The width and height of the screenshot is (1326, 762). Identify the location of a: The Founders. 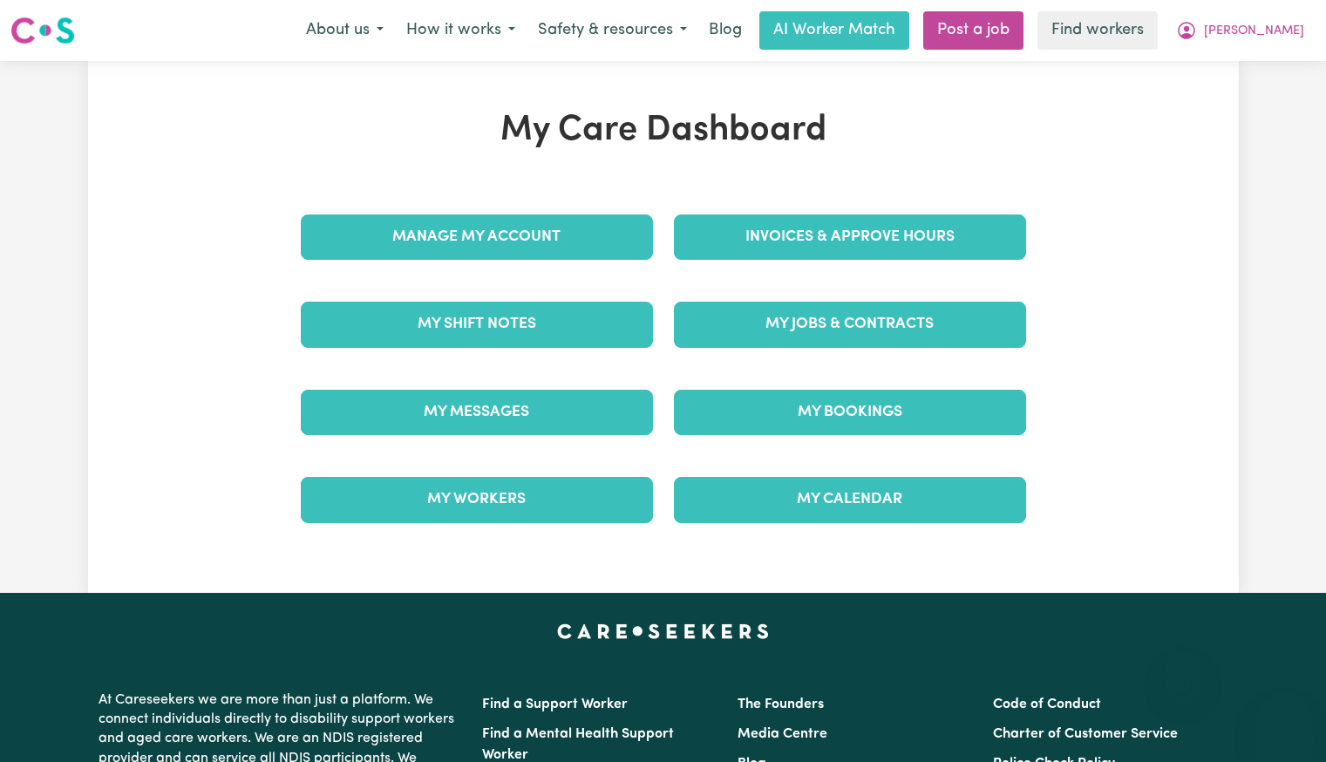
(780, 704).